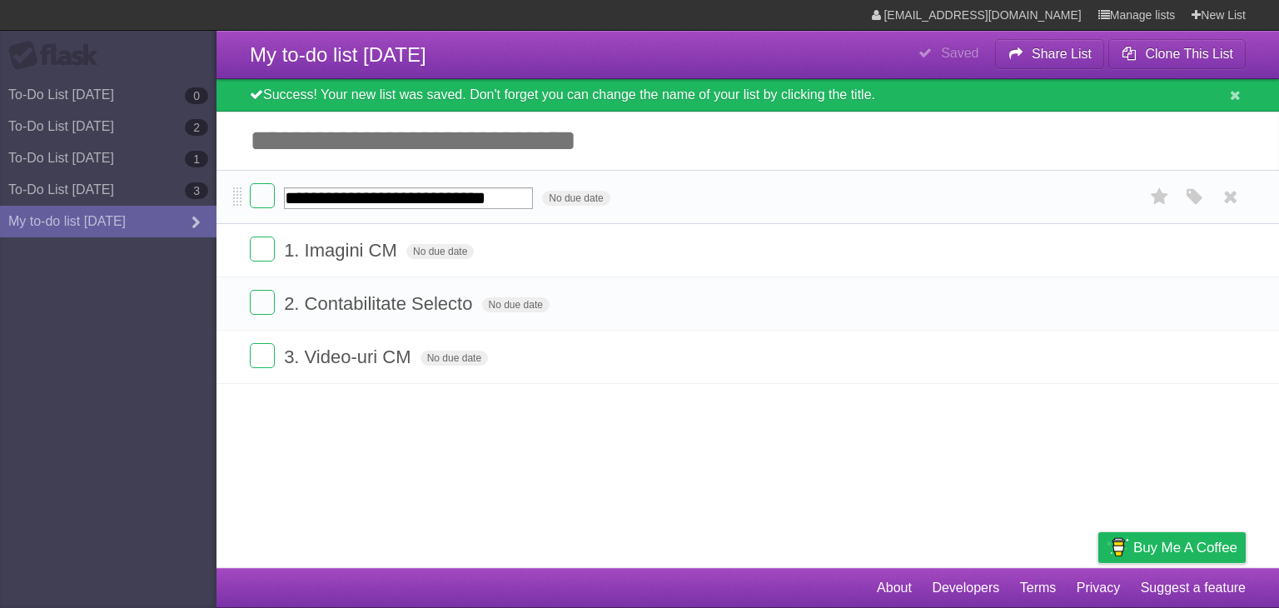 The height and width of the screenshot is (608, 1279). Describe the element at coordinates (1193, 588) in the screenshot. I see `a: Suggest a feature` at that location.